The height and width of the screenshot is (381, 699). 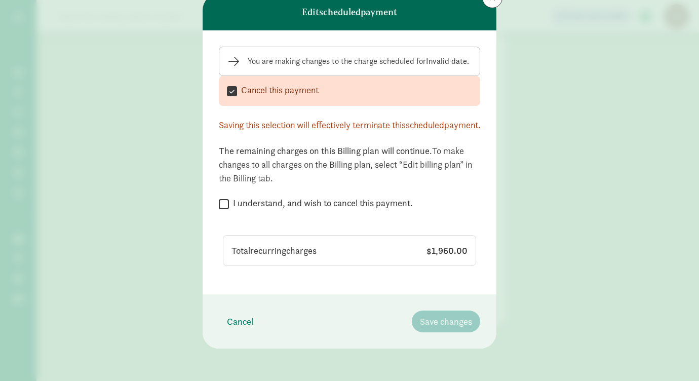 I want to click on div: You are making changes to the charge scheduled for, so click(x=358, y=61).